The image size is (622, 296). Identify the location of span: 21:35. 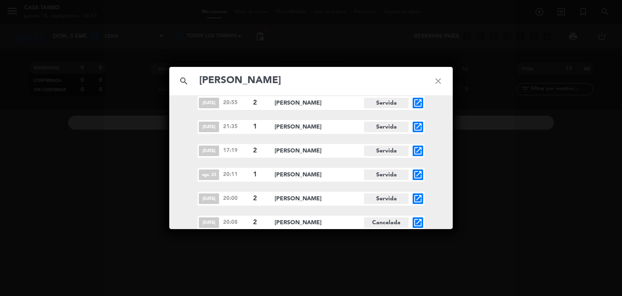
(236, 126).